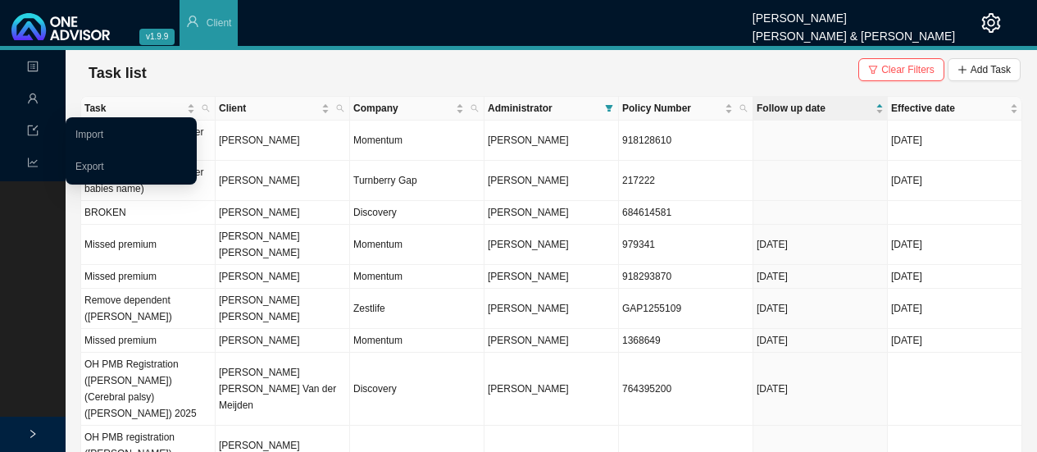 This screenshot has height=452, width=1037. I want to click on button: Clear Filters, so click(901, 70).